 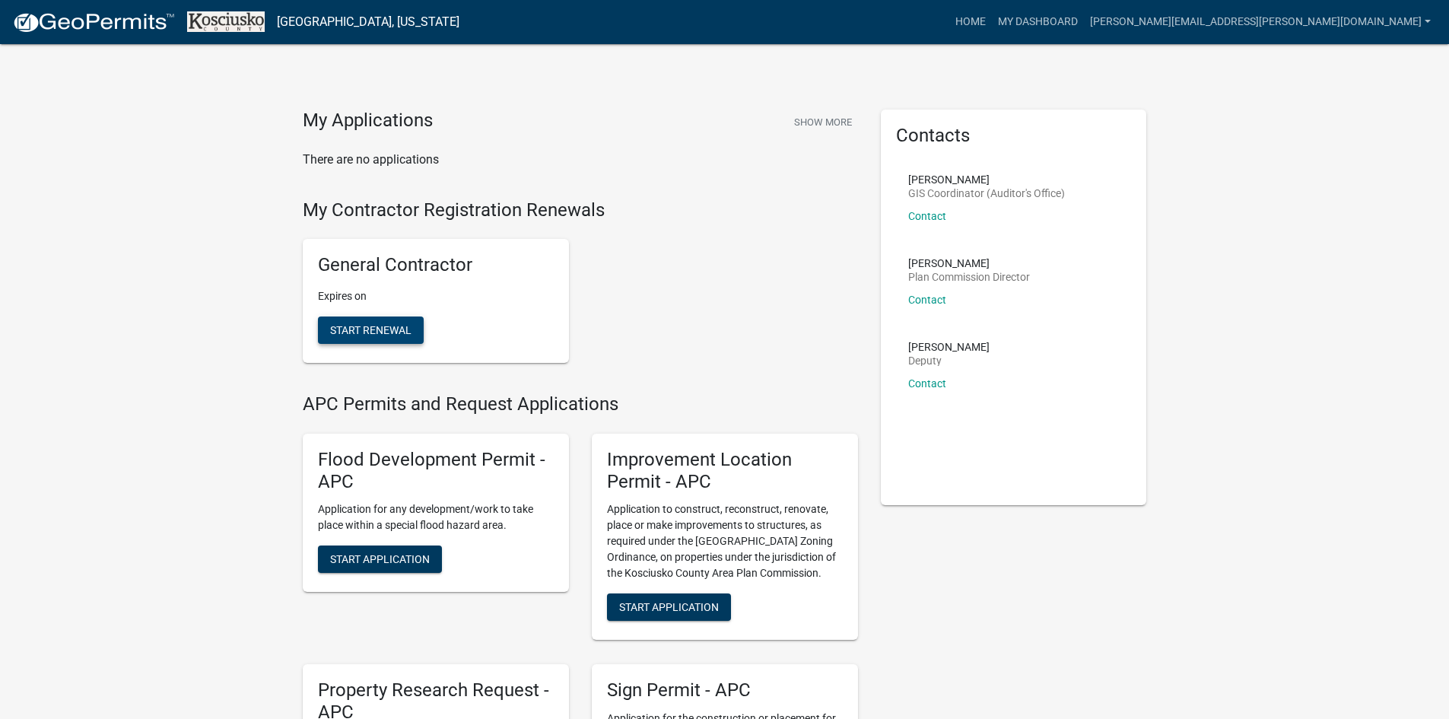 What do you see at coordinates (370, 330) in the screenshot?
I see `button: Start Renewal` at bounding box center [370, 330].